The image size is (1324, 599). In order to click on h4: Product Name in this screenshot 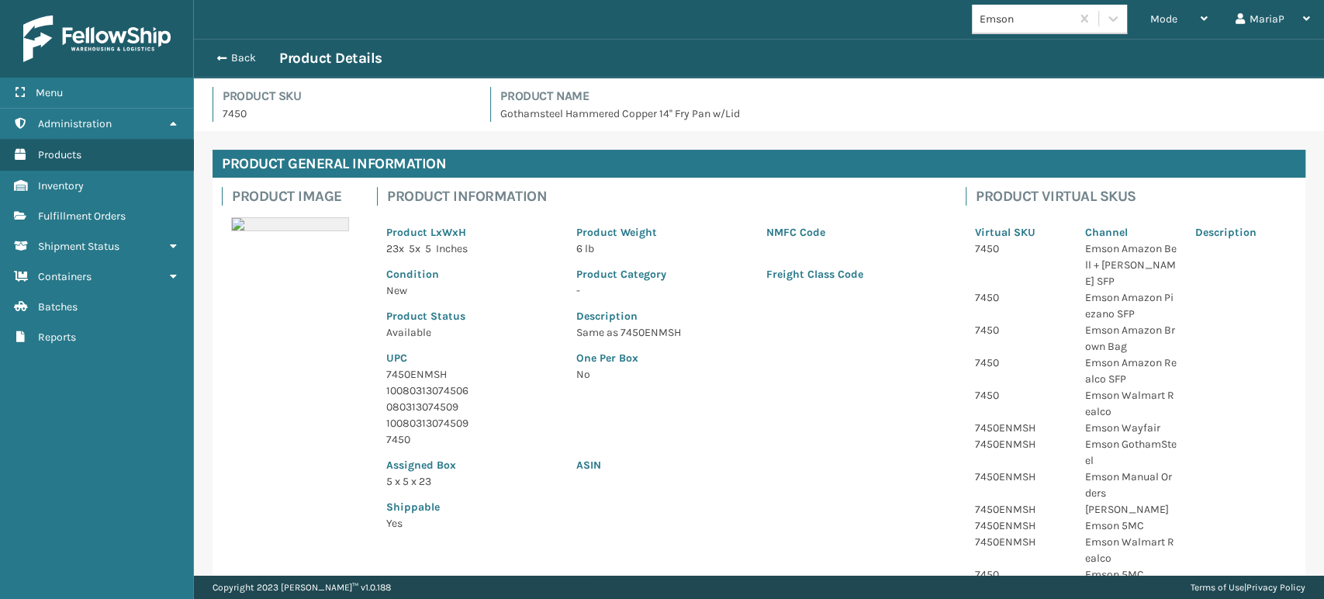, I will do `click(903, 96)`.